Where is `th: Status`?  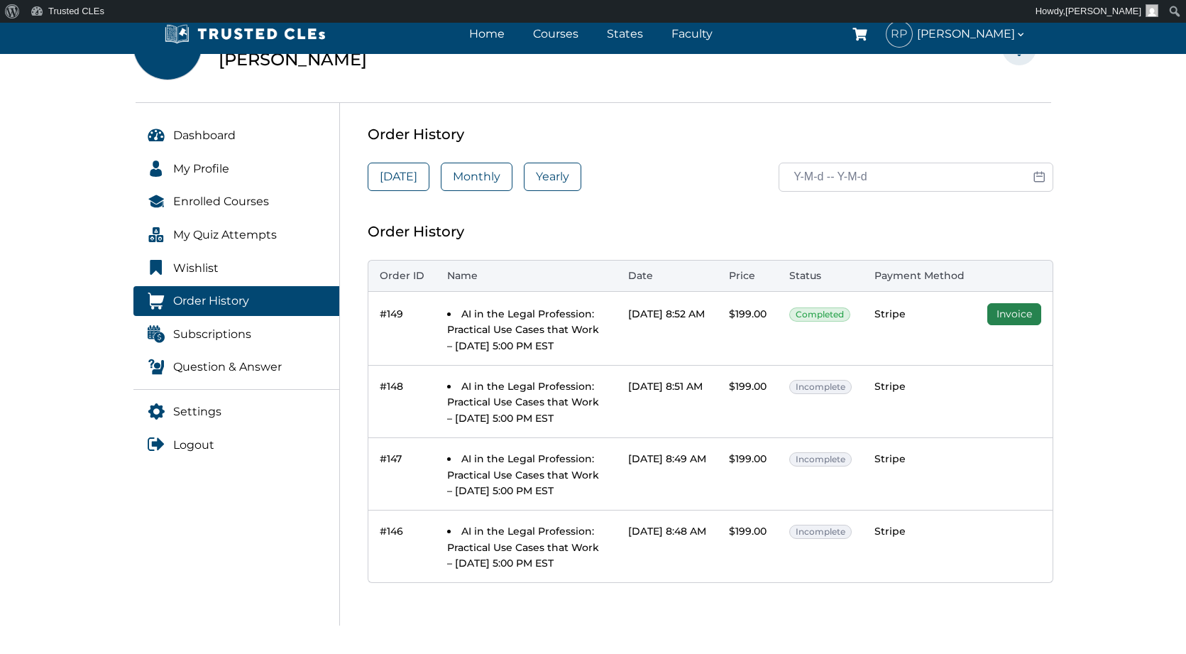
th: Status is located at coordinates (821, 275).